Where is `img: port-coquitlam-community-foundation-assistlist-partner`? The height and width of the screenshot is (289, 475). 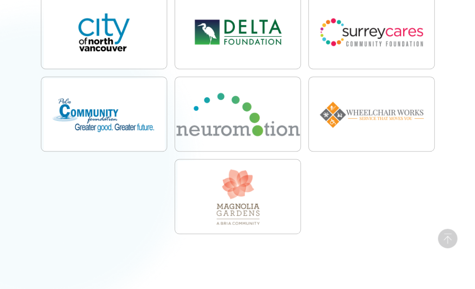 img: port-coquitlam-community-foundation-assistlist-partner is located at coordinates (104, 115).